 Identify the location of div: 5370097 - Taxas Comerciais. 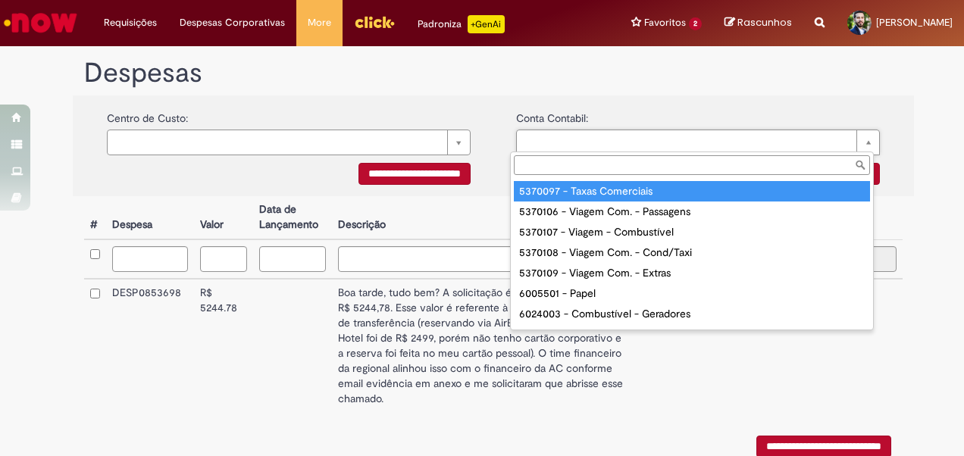
(692, 191).